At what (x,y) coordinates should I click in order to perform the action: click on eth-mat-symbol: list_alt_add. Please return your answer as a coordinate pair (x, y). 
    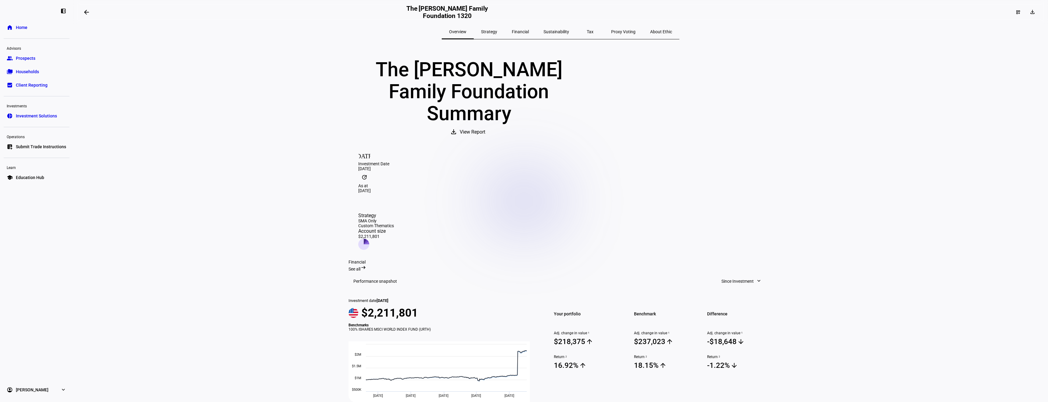
    Looking at the image, I should click on (10, 147).